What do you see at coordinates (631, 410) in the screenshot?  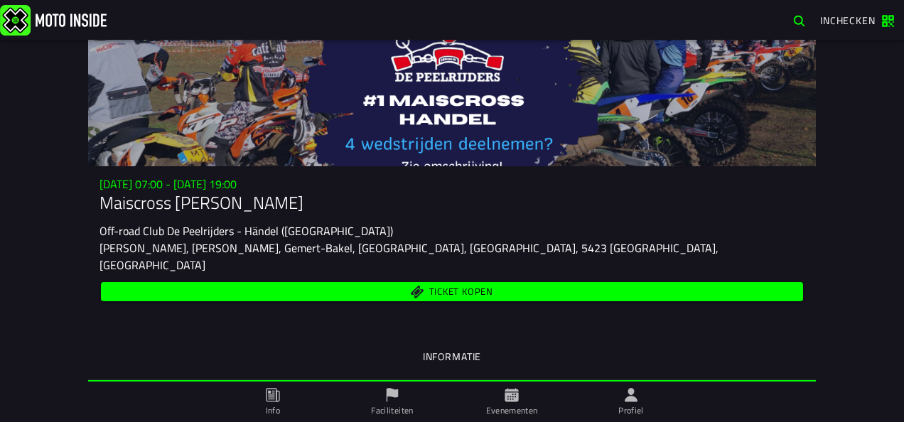 I see `font: Profiel` at bounding box center [631, 410].